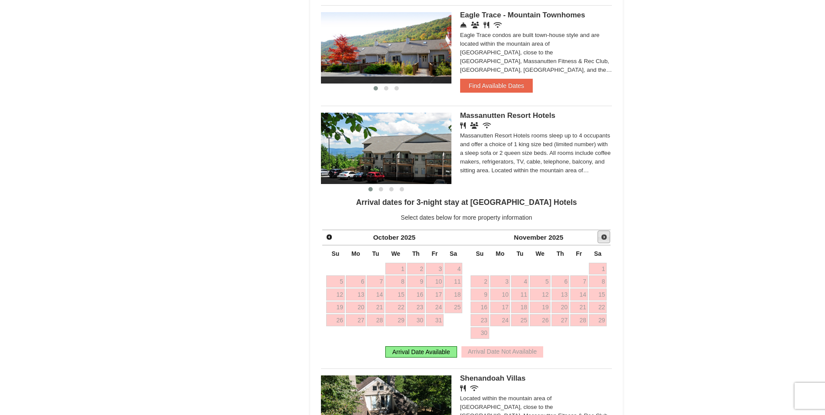 The height and width of the screenshot is (415, 825). I want to click on span: Prev, so click(329, 237).